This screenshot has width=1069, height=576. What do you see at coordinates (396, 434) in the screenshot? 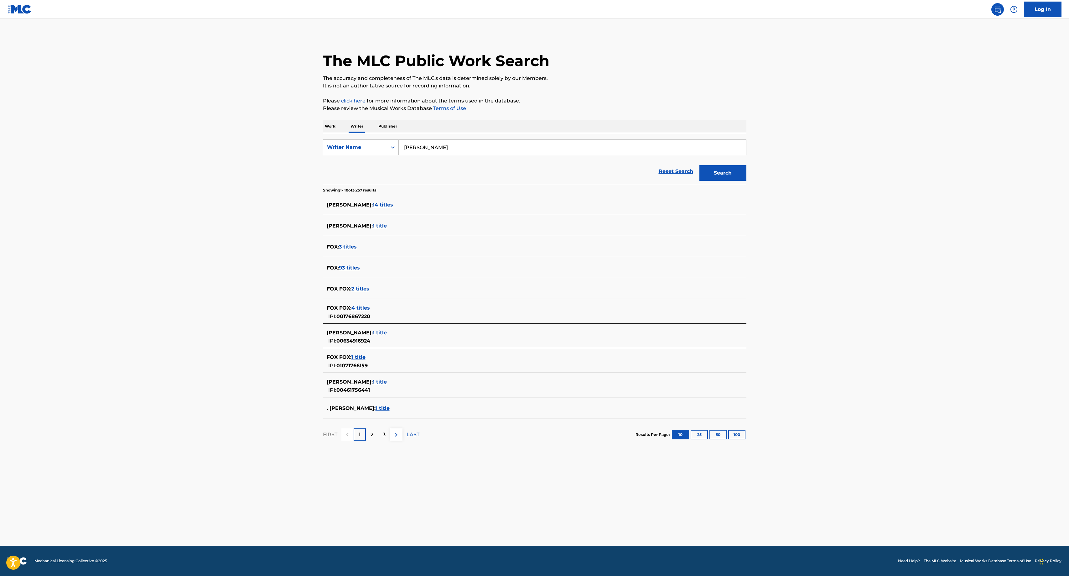
I see `img: right` at bounding box center [396, 434].